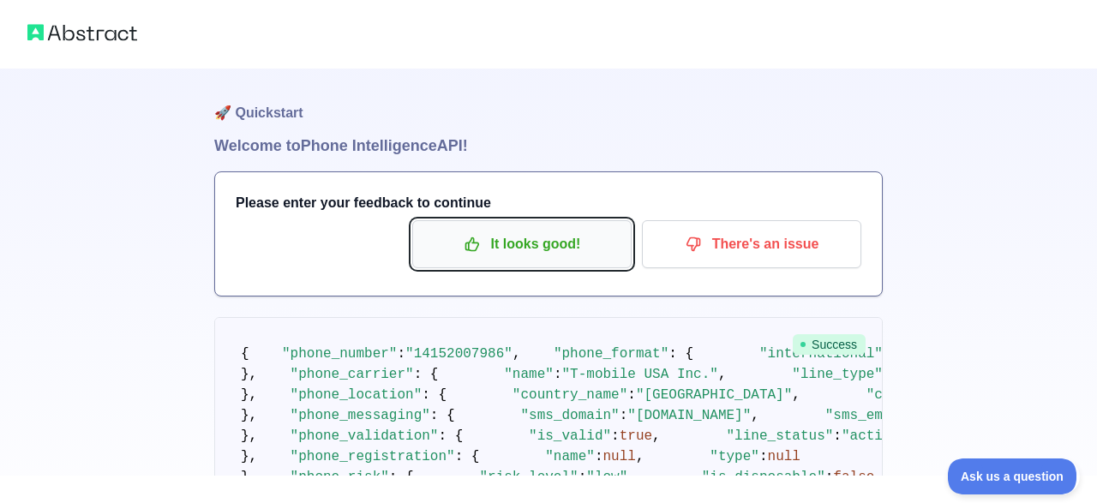 Image resolution: width=1097 pixels, height=503 pixels. I want to click on span: "international", so click(821, 354).